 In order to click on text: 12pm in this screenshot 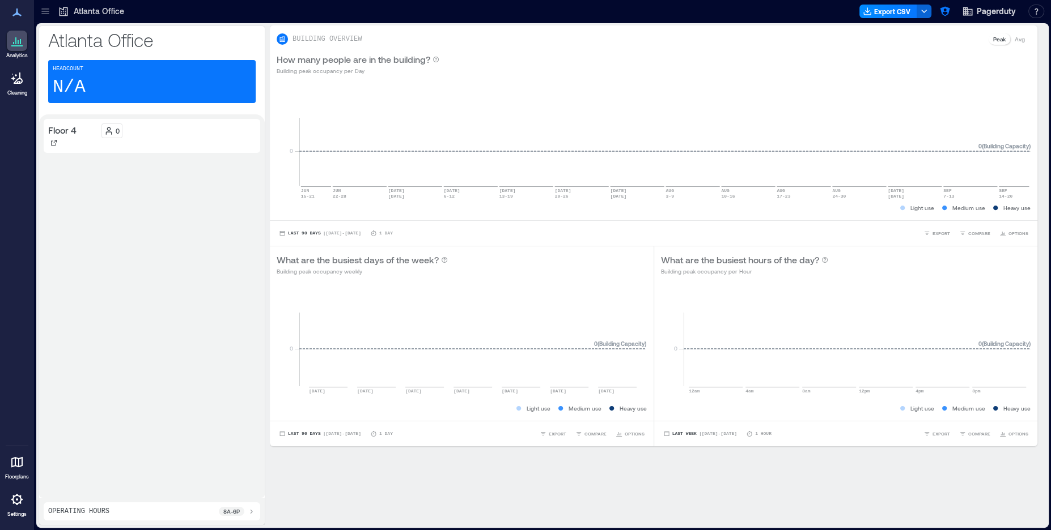, I will do `click(864, 391)`.